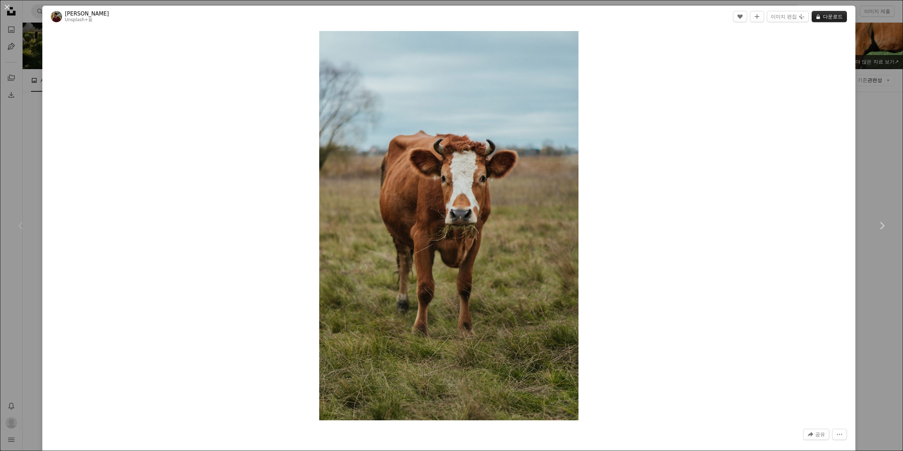  I want to click on button: 더 많은 작업, so click(839, 434).